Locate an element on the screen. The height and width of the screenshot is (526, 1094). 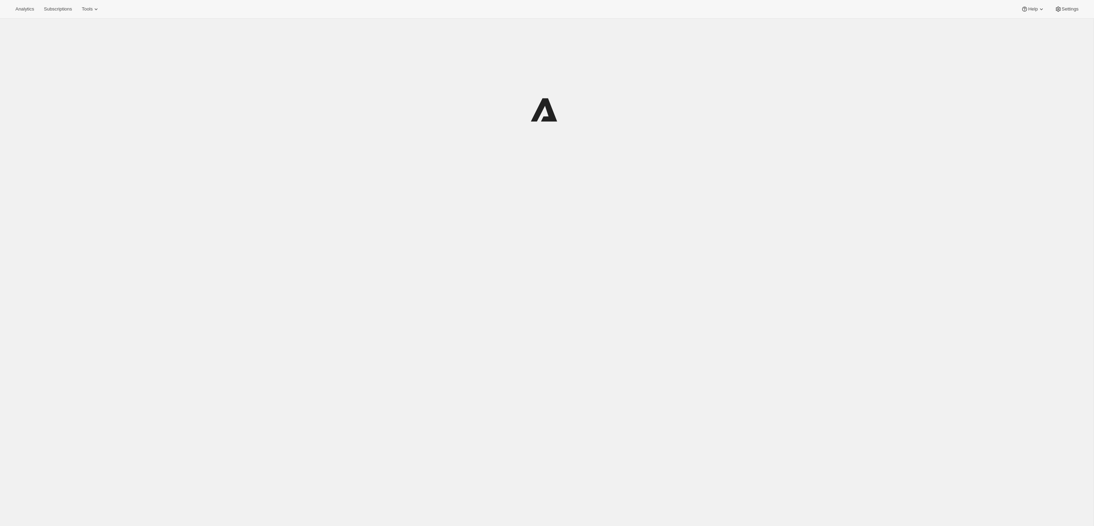
button: Analytics is located at coordinates (25, 9).